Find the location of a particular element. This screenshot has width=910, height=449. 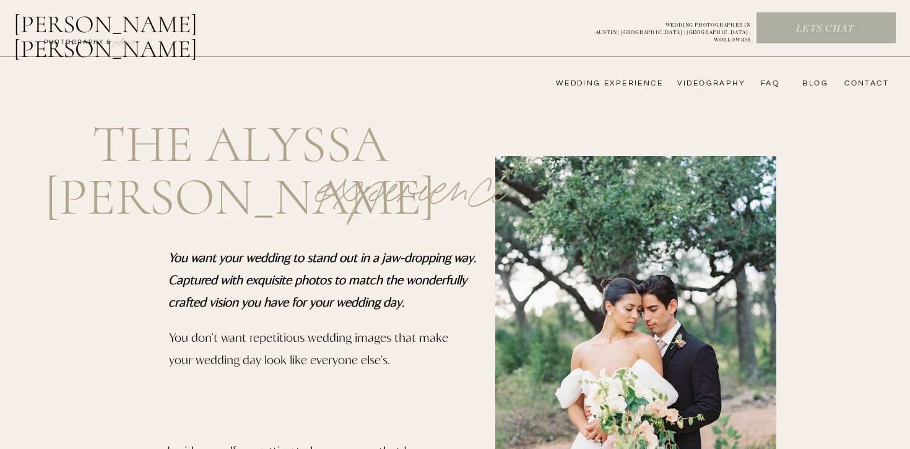

nav: videography is located at coordinates (710, 84).